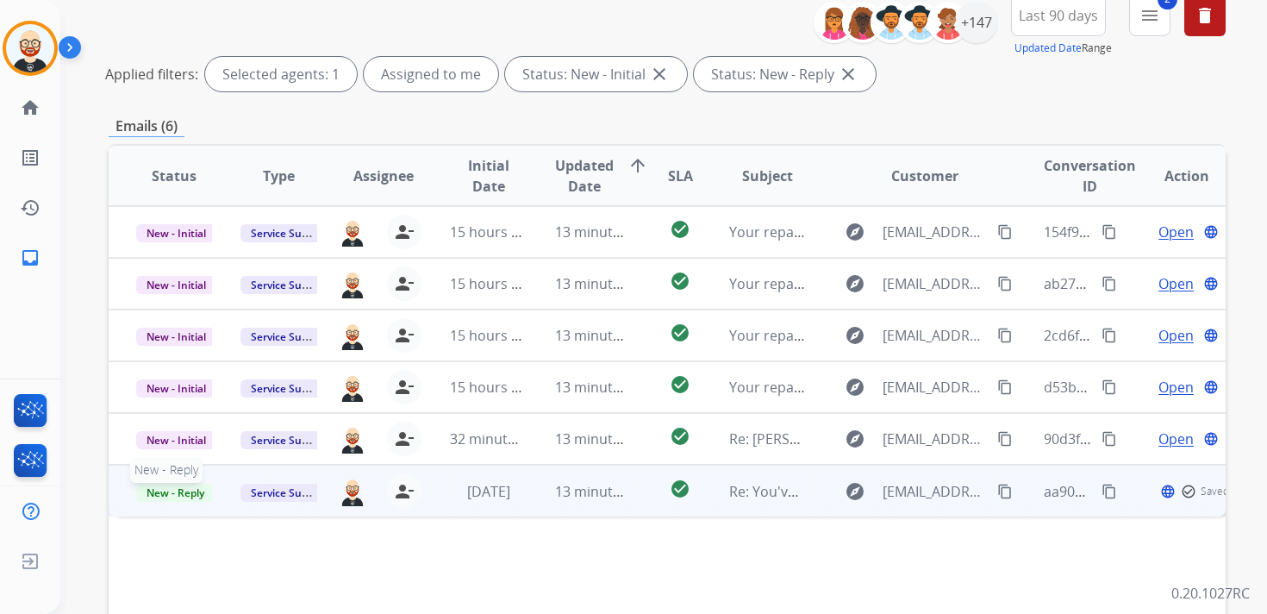 Image resolution: width=1267 pixels, height=614 pixels. I want to click on p: Applied filters:, so click(152, 74).